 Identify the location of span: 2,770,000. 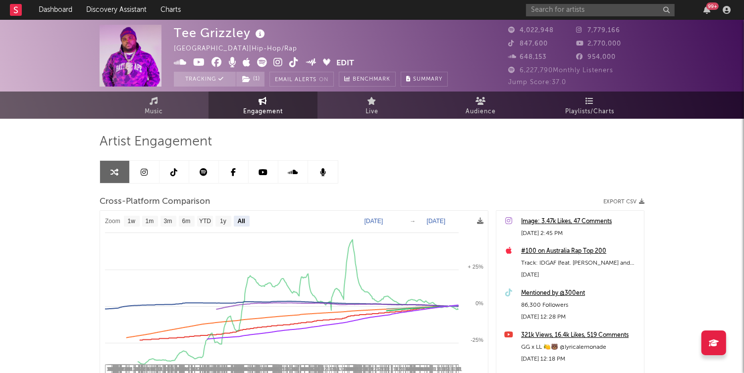
(599, 44).